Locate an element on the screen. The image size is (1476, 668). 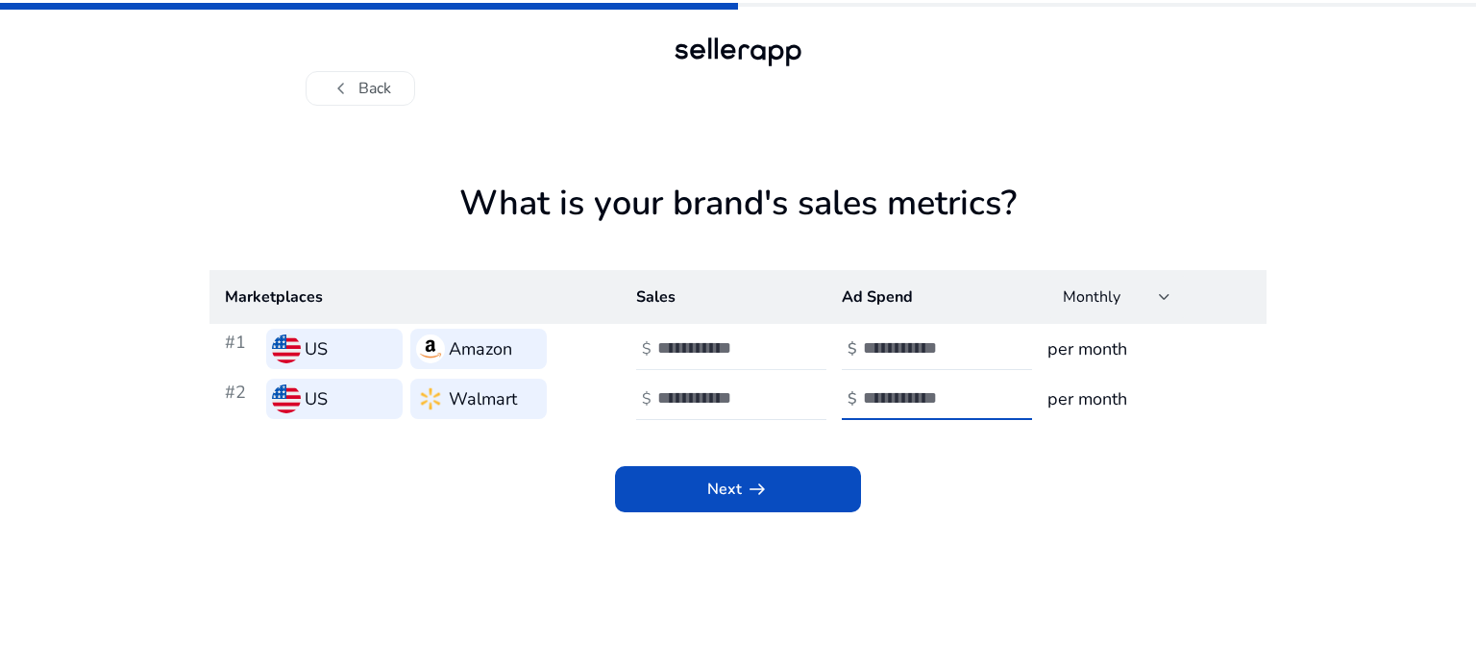
h3: Amazon is located at coordinates (481, 349).